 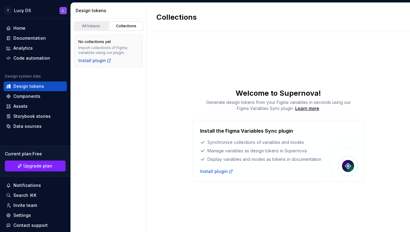 What do you see at coordinates (35, 97) in the screenshot?
I see `a: Components` at bounding box center [35, 97].